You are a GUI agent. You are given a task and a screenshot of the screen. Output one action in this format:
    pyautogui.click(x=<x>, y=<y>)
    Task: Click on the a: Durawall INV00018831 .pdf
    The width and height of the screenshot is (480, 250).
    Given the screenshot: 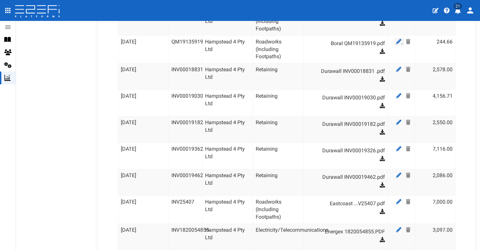 What is the action you would take?
    pyautogui.click(x=349, y=71)
    